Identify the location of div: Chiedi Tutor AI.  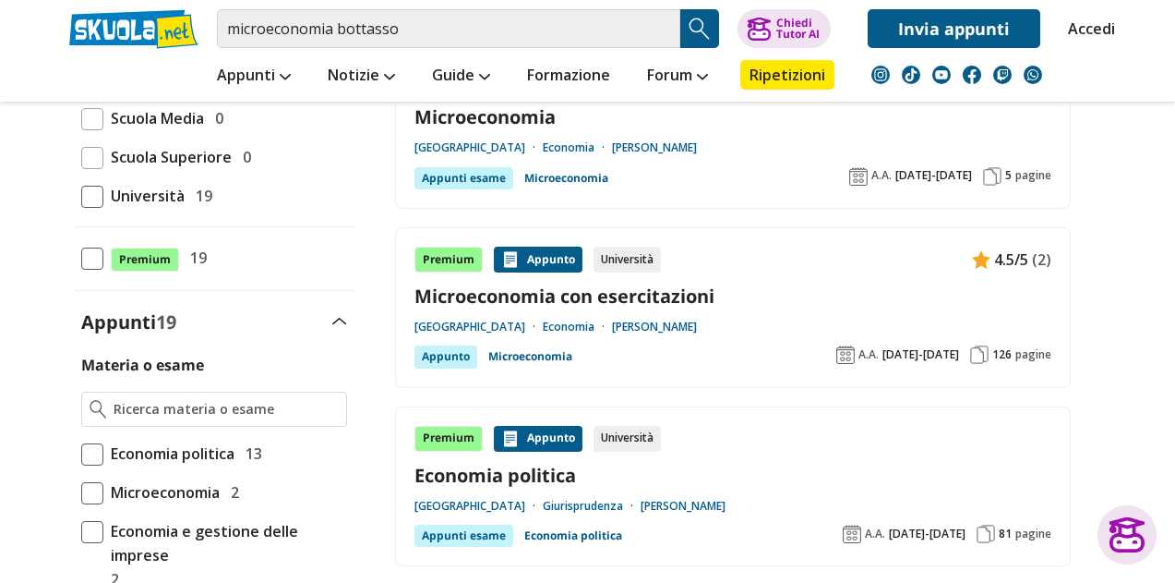
(798, 29).